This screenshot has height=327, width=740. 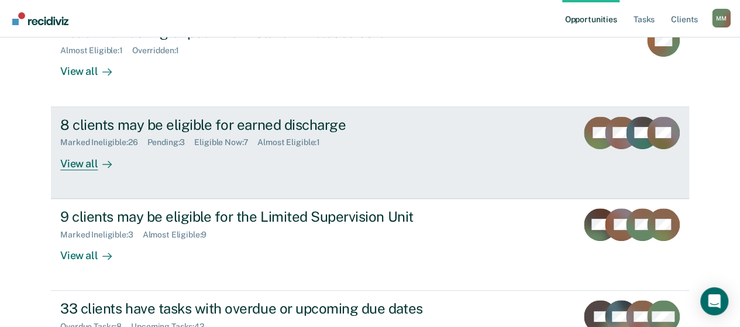 What do you see at coordinates (104, 142) in the screenshot?
I see `div: Marked Ineligible : 26` at bounding box center [104, 142].